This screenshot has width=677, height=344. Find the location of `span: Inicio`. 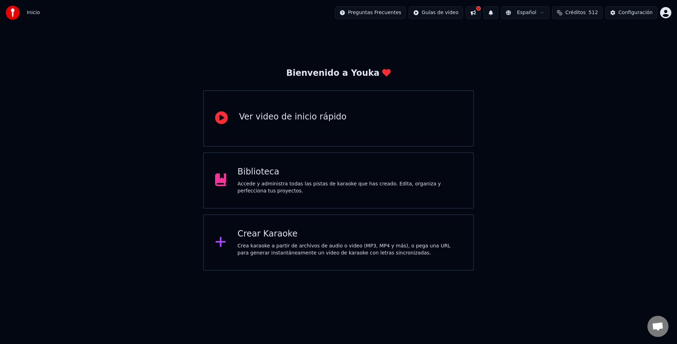

span: Inicio is located at coordinates (33, 13).